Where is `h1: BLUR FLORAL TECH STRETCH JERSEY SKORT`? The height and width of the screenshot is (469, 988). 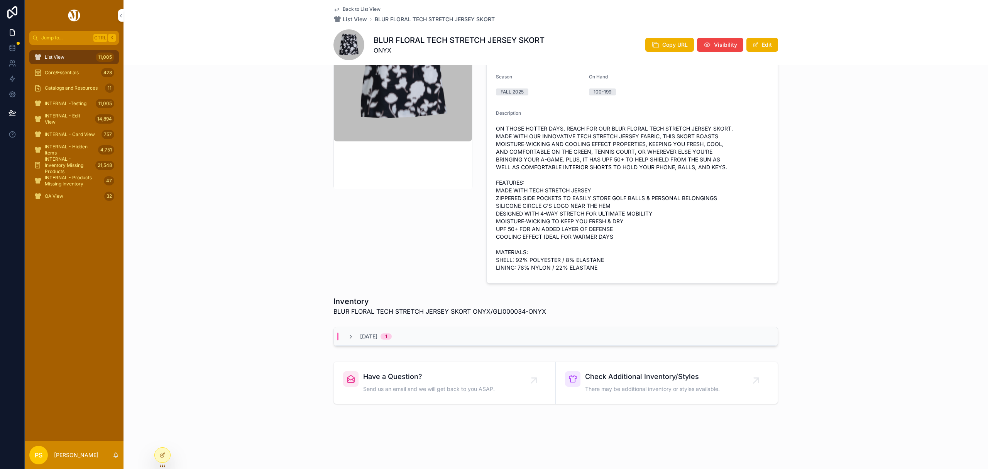
h1: BLUR FLORAL TECH STRETCH JERSEY SKORT is located at coordinates (459, 40).